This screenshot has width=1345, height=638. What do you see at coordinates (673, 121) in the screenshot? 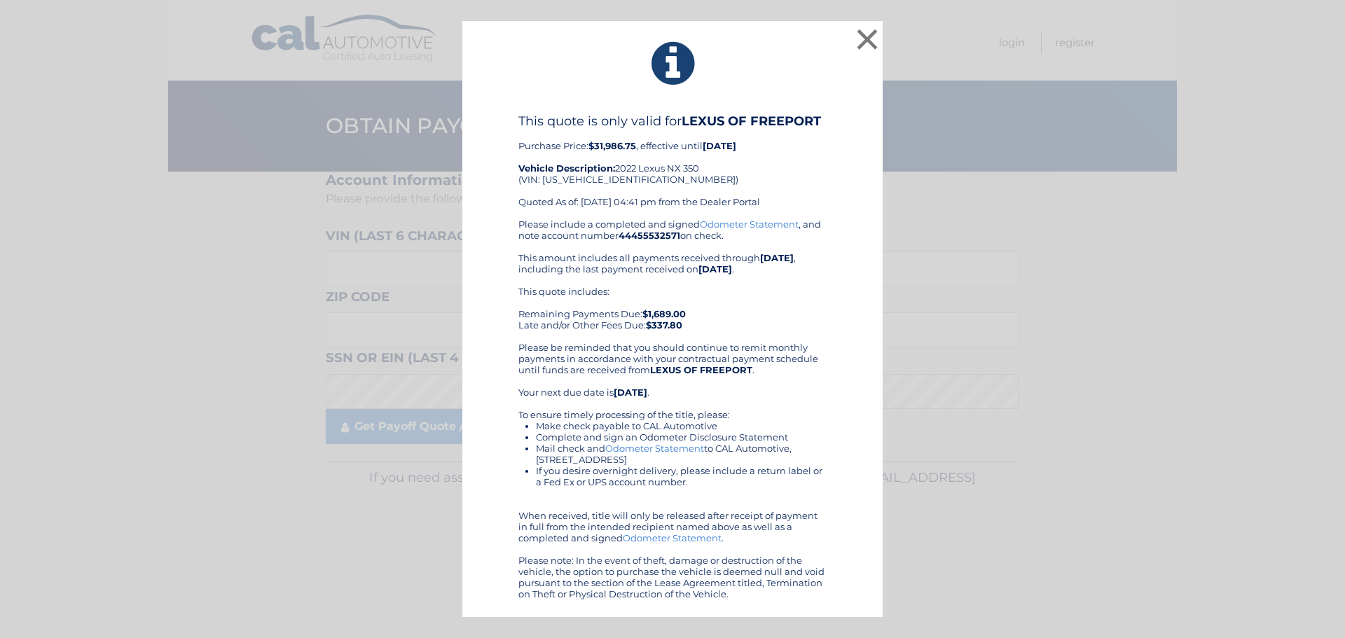
I see `h4: This quote is only valid for` at bounding box center [673, 121].